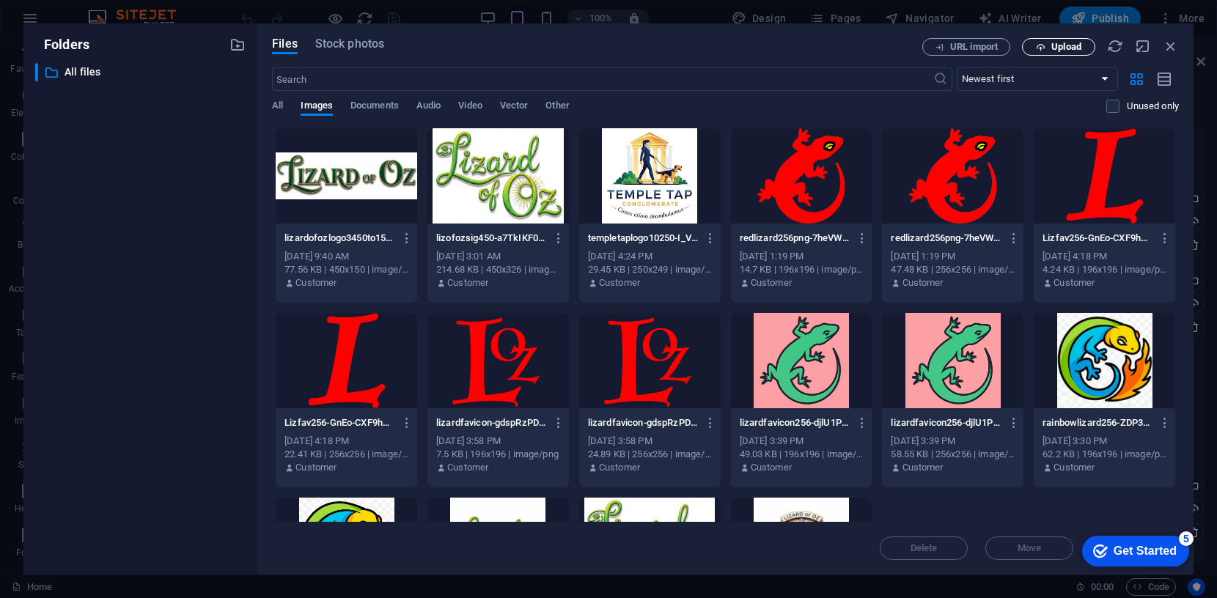 The width and height of the screenshot is (1217, 598). Describe the element at coordinates (491, 238) in the screenshot. I see `p: lizofozsig450-a7TkIKF01iMC9zfWkm_8QA.png` at that location.